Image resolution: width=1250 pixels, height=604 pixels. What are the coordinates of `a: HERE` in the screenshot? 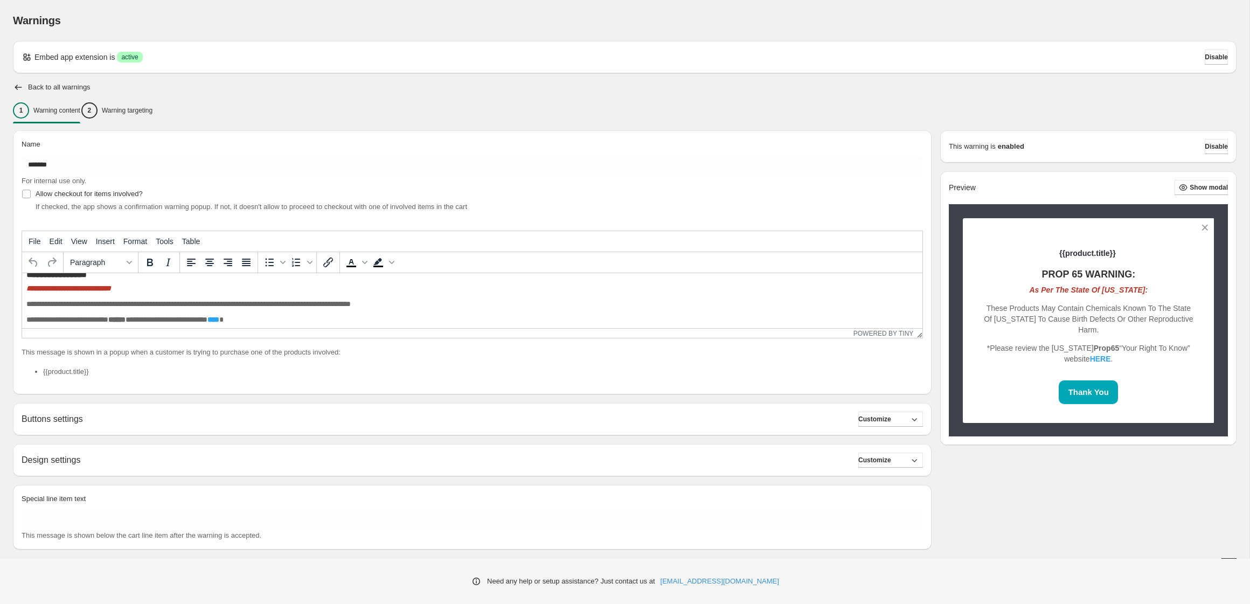 It's located at (1100, 359).